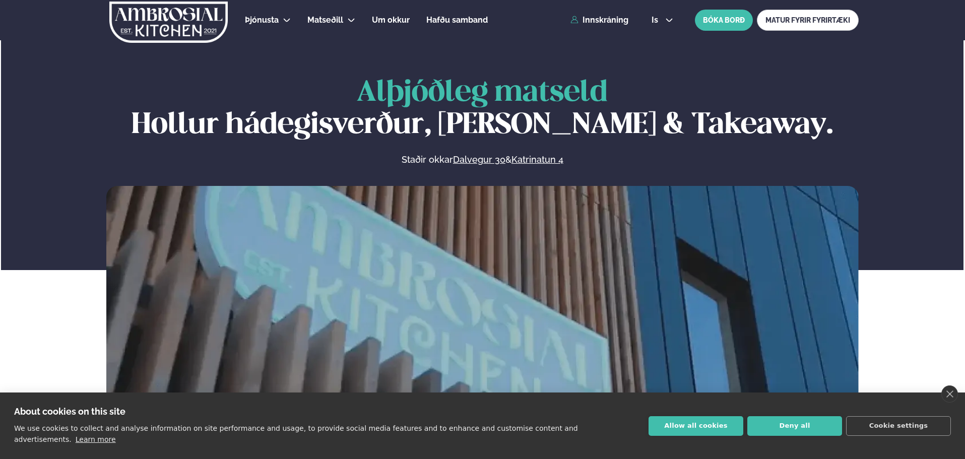  Describe the element at coordinates (168, 22) in the screenshot. I see `img: logo` at that location.